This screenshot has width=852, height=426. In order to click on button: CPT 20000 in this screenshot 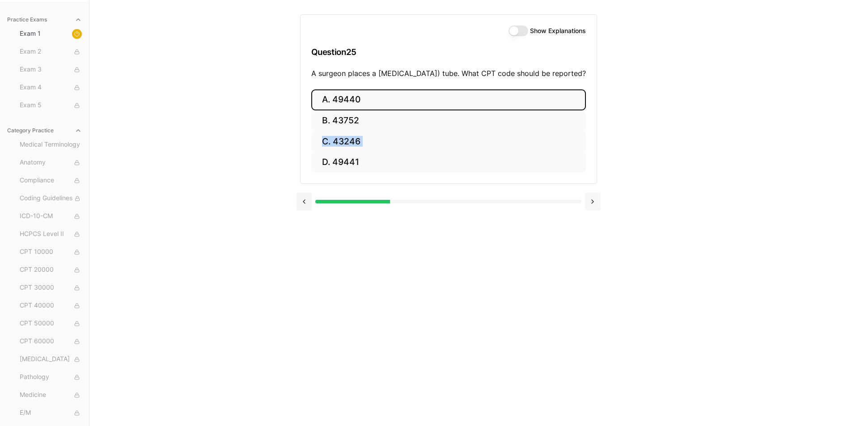, I will do `click(51, 270)`.